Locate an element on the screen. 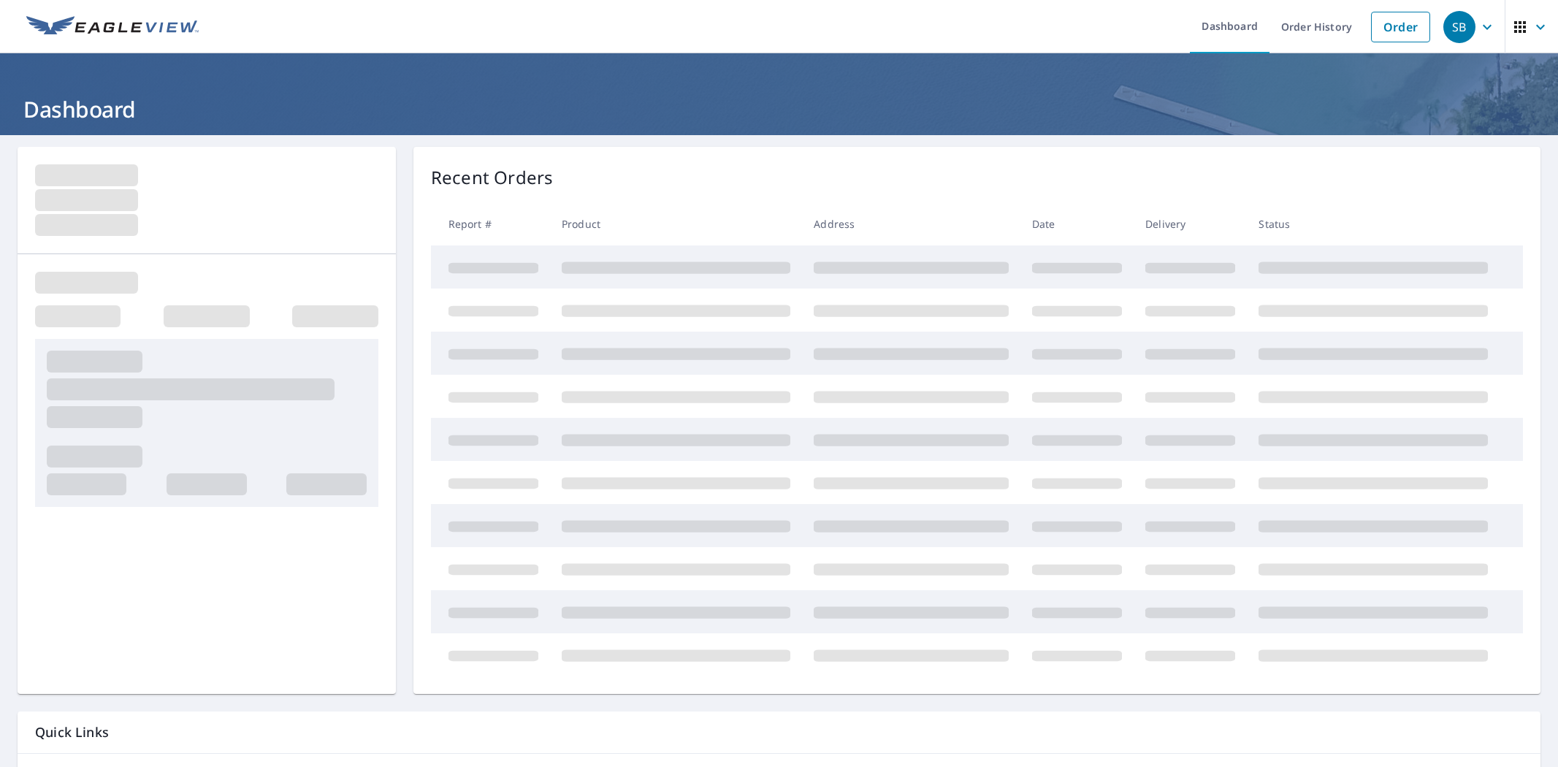 The image size is (1558, 767). div: SB is located at coordinates (1460, 27).